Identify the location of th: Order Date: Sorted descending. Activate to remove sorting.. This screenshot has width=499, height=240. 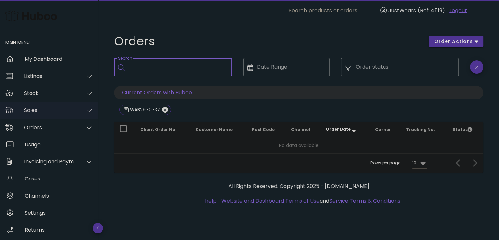
(345, 129).